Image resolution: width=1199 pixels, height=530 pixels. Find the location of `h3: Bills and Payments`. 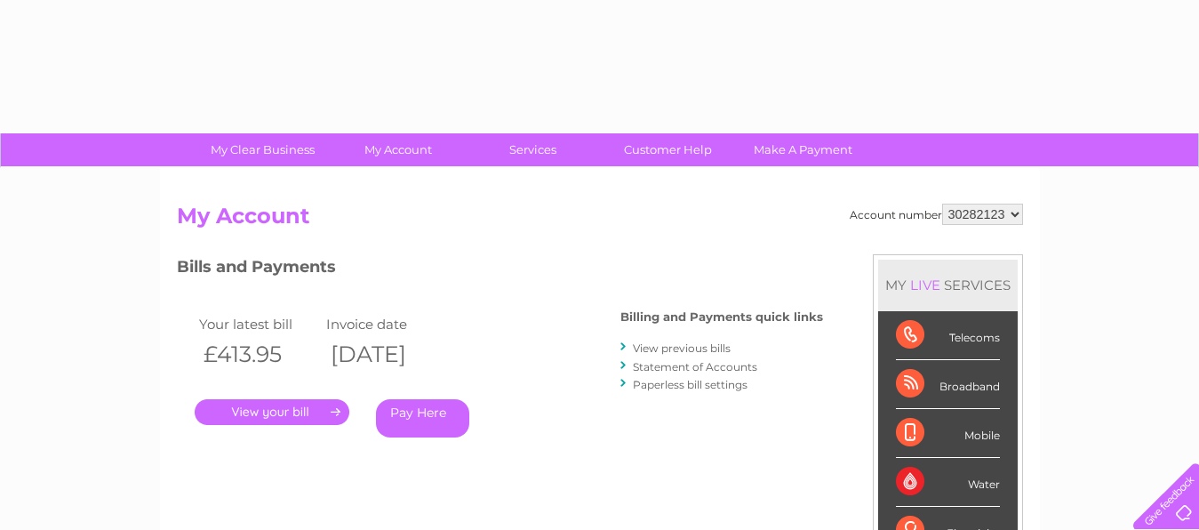

h3: Bills and Payments is located at coordinates (500, 269).